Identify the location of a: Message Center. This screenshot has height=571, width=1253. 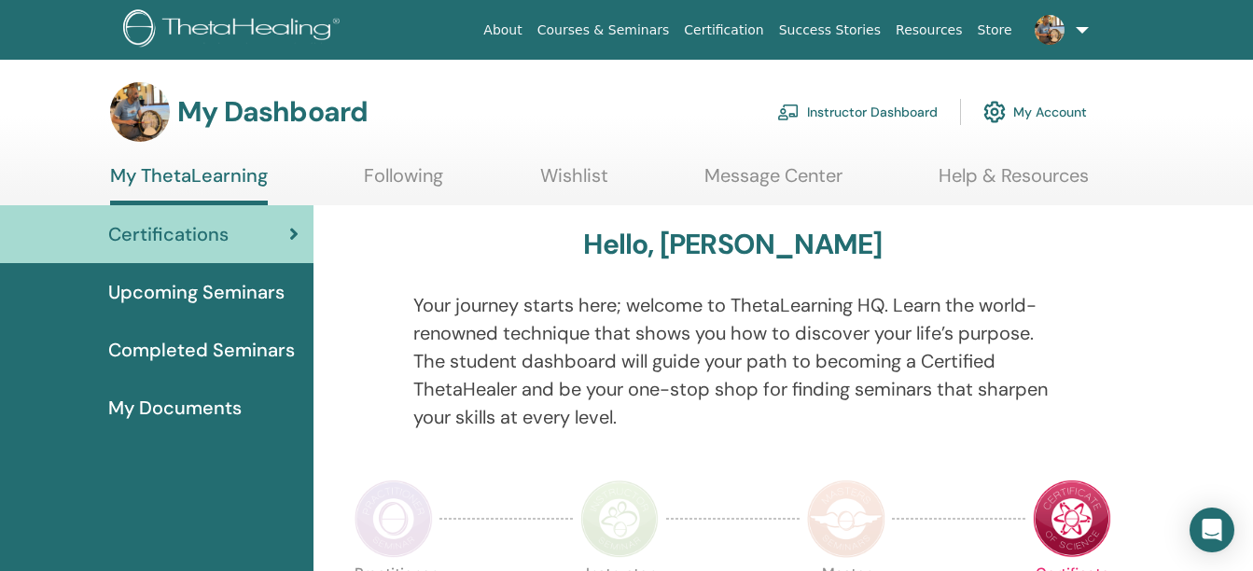
(774, 182).